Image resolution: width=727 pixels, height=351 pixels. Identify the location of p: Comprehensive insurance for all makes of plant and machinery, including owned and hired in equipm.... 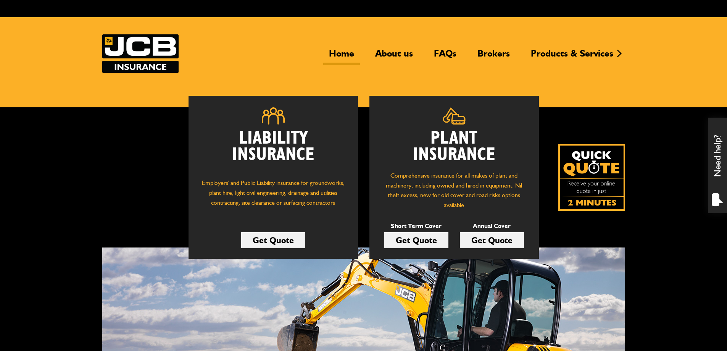
(454, 190).